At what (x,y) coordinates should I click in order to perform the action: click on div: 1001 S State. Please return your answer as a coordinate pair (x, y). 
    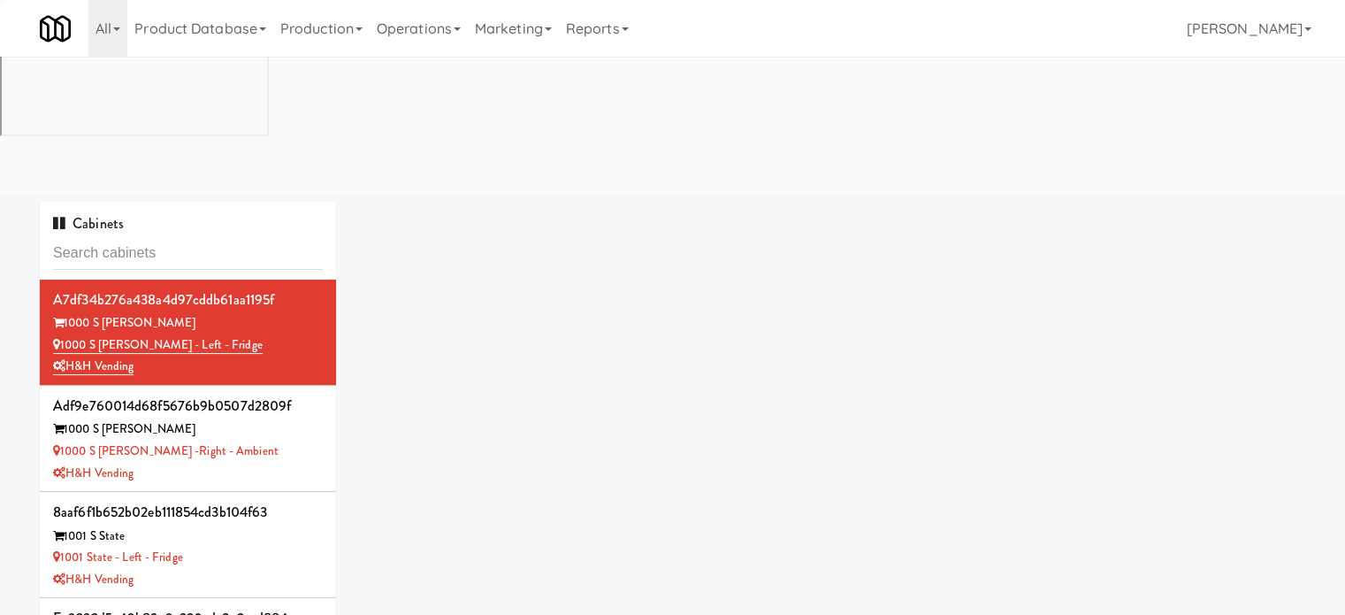
    Looking at the image, I should click on (188, 536).